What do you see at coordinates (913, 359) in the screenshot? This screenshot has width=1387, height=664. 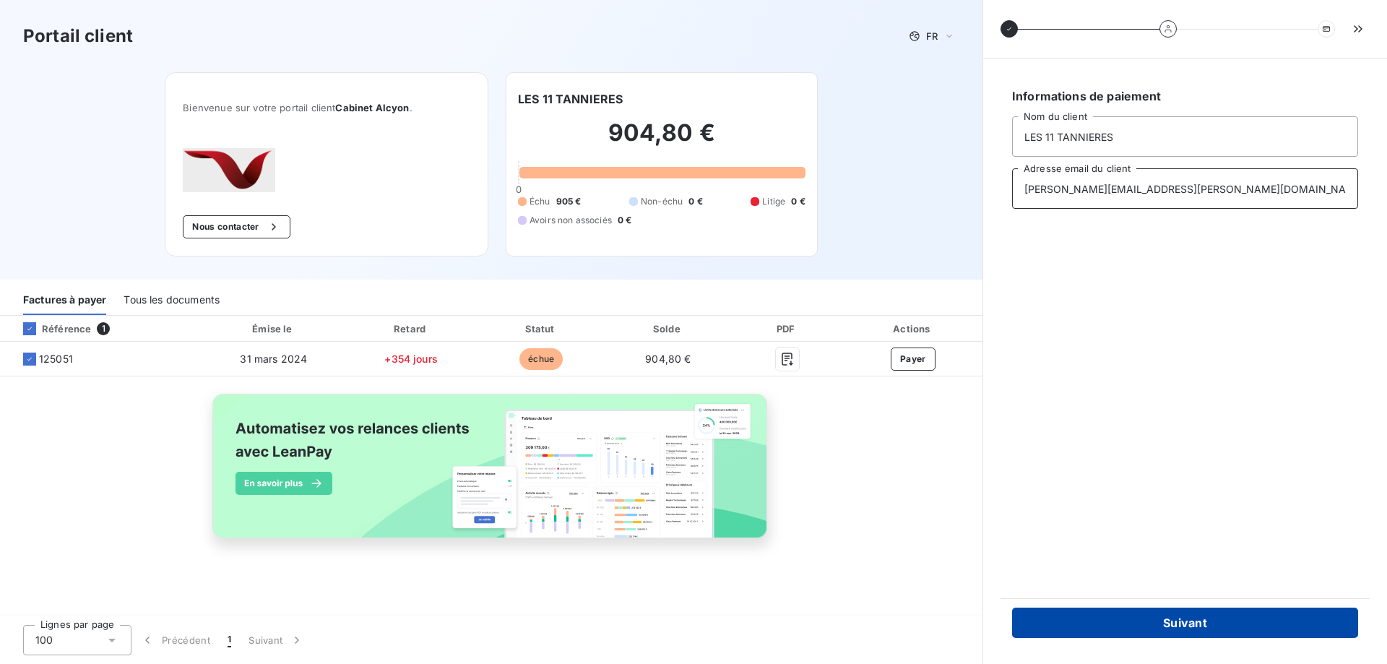 I see `button: Payer` at bounding box center [913, 359].